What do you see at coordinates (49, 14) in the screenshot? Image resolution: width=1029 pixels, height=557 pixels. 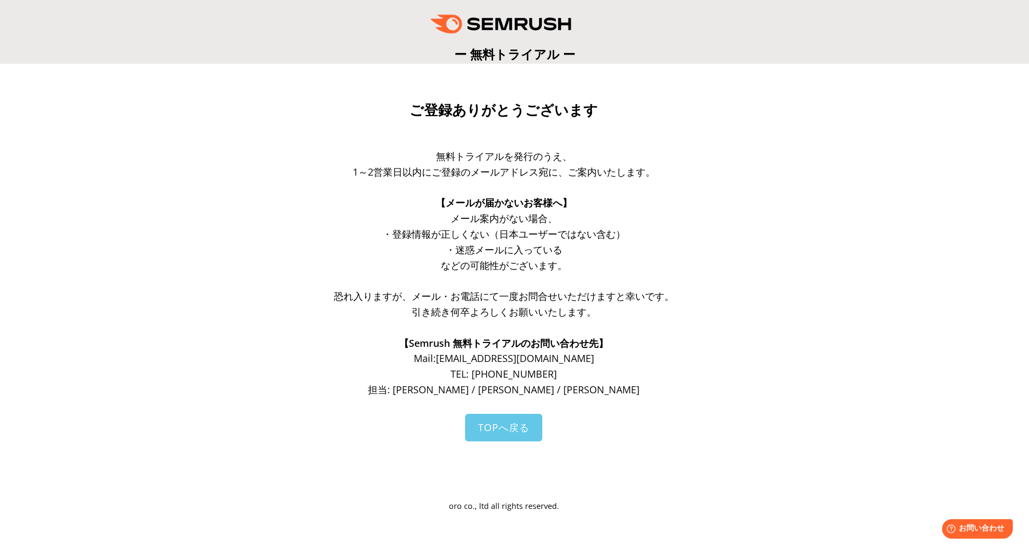 I see `span: お問い合わせ` at bounding box center [49, 14].